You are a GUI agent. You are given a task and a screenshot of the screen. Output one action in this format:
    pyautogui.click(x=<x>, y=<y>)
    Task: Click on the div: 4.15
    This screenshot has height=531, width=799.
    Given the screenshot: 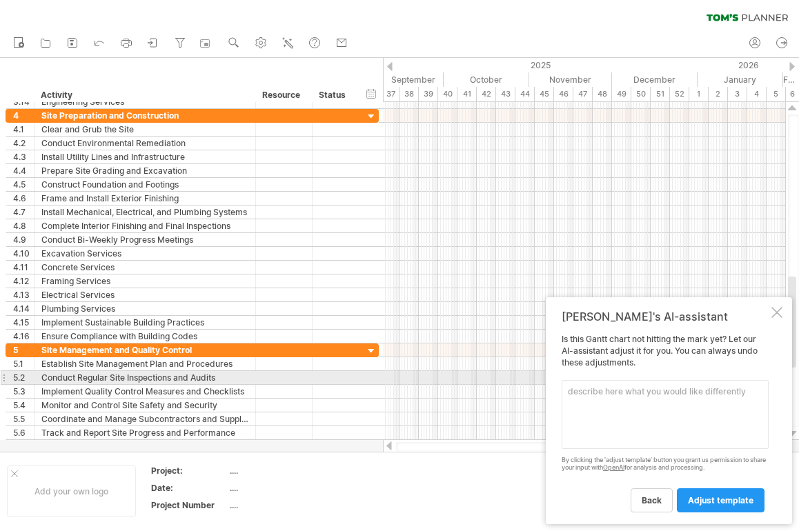 What is the action you would take?
    pyautogui.click(x=23, y=322)
    